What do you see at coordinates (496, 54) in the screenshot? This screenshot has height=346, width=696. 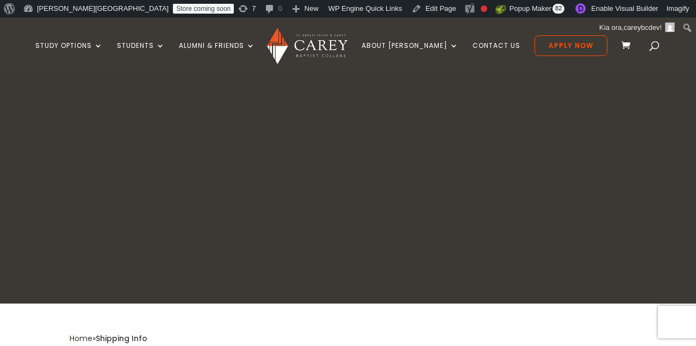 I see `a: Contact Us` at bounding box center [496, 54].